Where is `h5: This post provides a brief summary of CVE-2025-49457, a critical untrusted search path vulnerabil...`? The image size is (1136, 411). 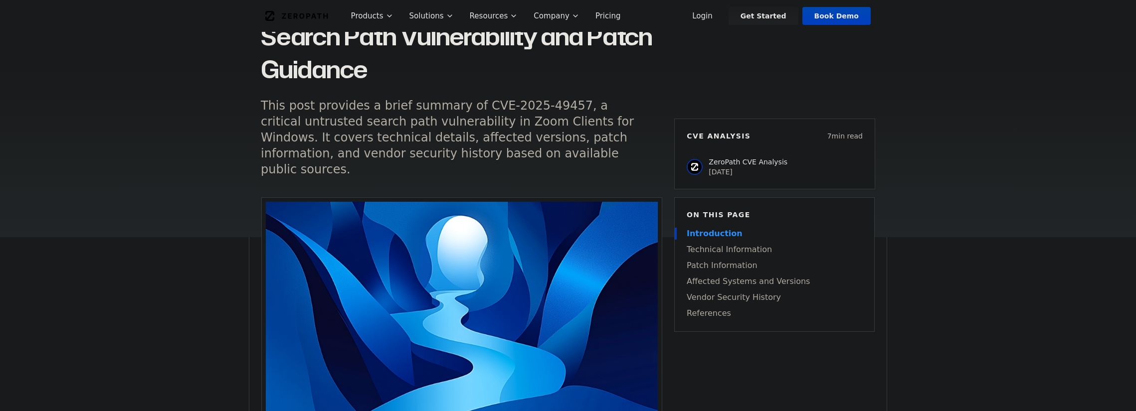 h5: This post provides a brief summary of CVE-2025-49457, a critical untrusted search path vulnerabil... is located at coordinates (452, 138).